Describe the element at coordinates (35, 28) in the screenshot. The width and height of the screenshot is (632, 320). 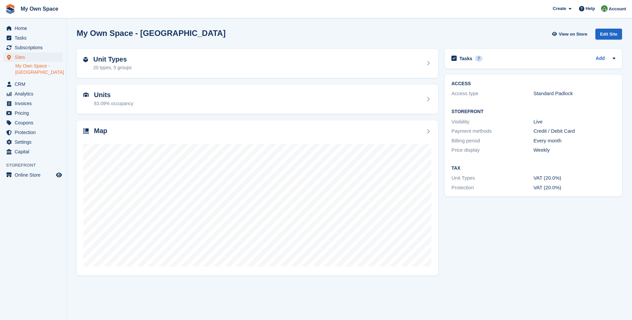
I see `span: Home` at that location.